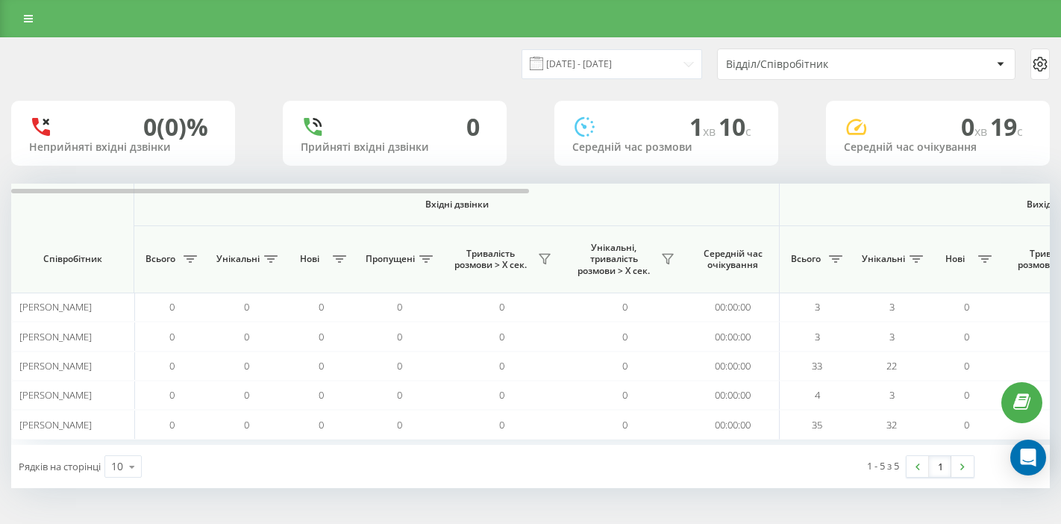  I want to click on span: Рядків на сторінці, so click(60, 466).